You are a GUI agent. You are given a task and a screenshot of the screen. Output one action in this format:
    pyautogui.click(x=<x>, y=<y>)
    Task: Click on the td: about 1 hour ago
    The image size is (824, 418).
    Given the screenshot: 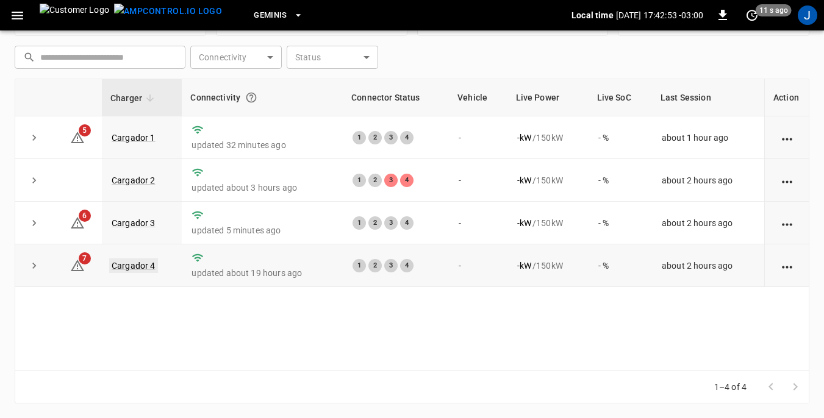 What is the action you would take?
    pyautogui.click(x=708, y=138)
    